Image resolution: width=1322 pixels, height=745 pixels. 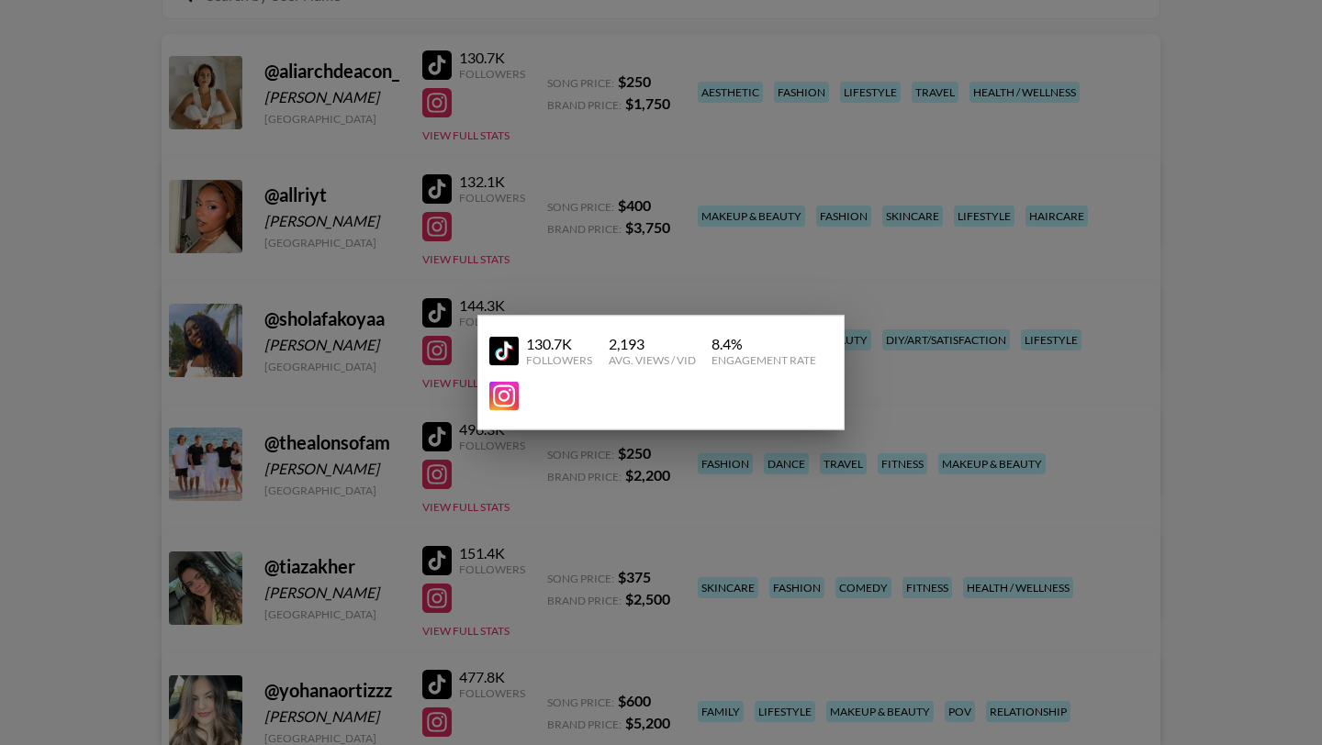 What do you see at coordinates (559, 344) in the screenshot?
I see `div: 130.7K` at bounding box center [559, 344].